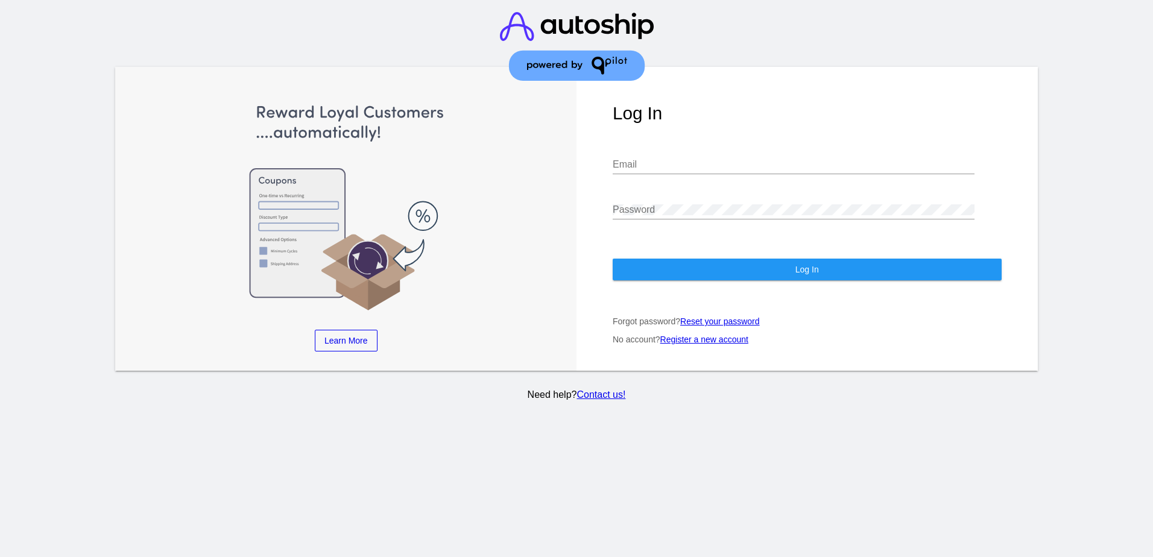 The image size is (1153, 557). What do you see at coordinates (346, 341) in the screenshot?
I see `span: Learn More` at bounding box center [346, 341].